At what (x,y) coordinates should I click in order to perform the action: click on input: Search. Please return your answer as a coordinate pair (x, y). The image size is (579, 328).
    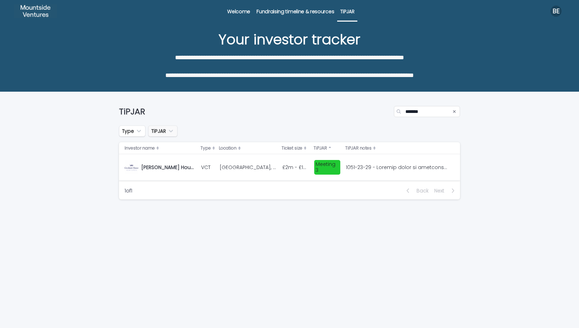
    Looking at the image, I should click on (427, 111).